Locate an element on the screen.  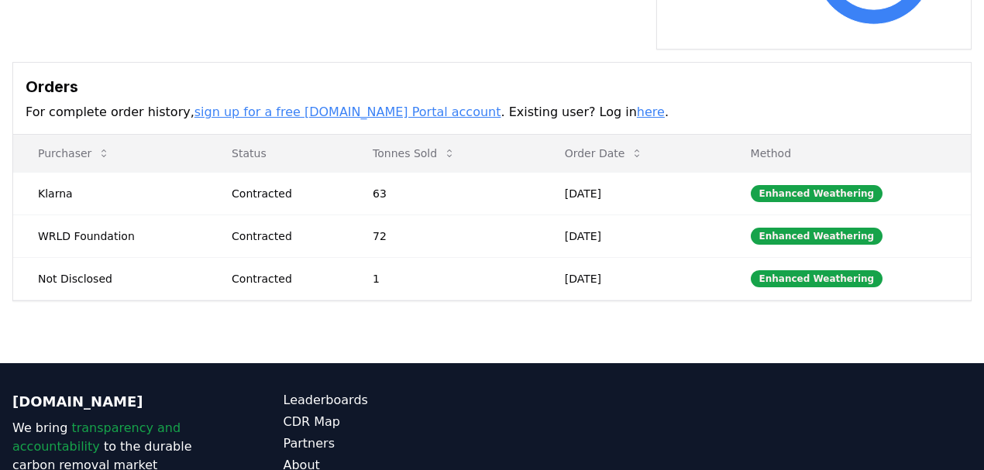
h3: Orders is located at coordinates (492, 87).